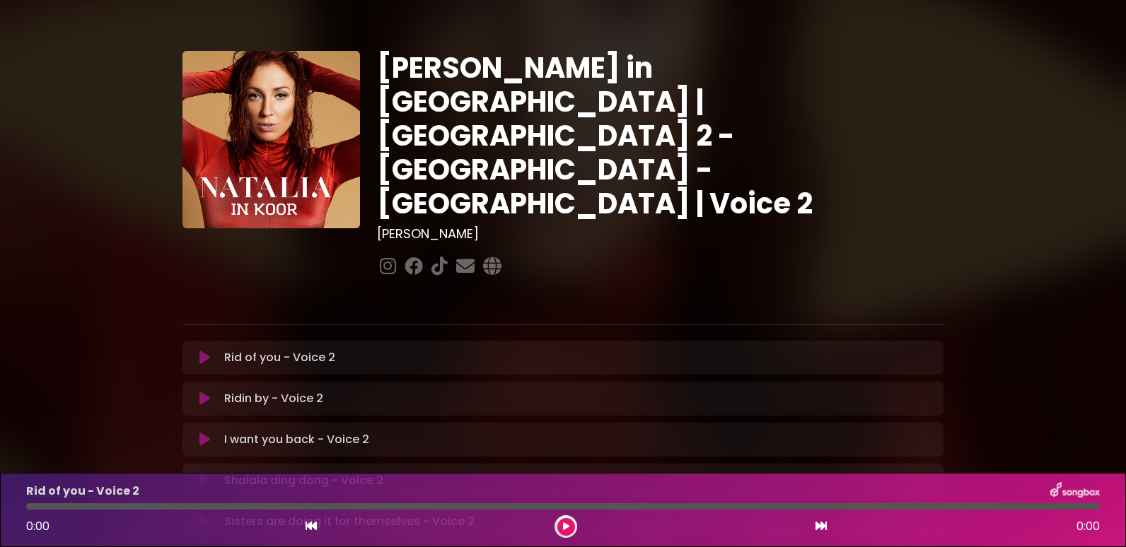  Describe the element at coordinates (274, 399) in the screenshot. I see `p: Ridin by - Voice 2` at that location.